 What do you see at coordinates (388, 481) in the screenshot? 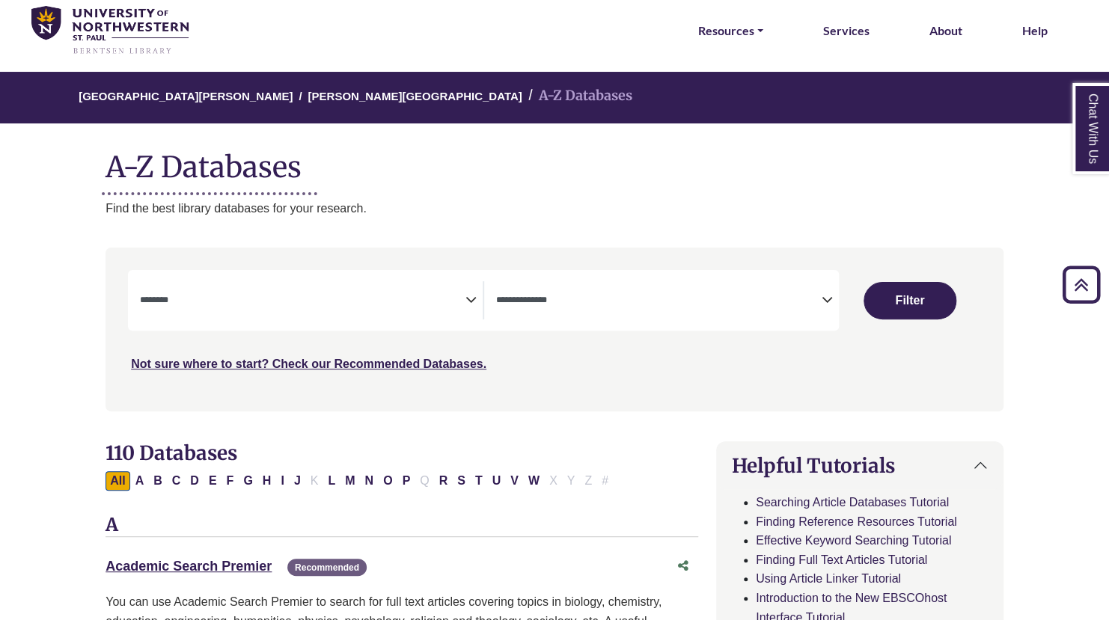
I see `button: Filter Results O` at bounding box center [388, 481].